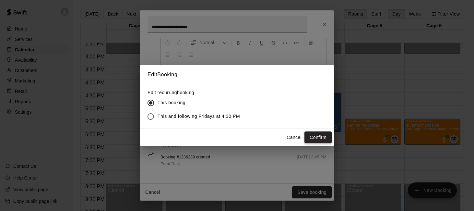 The width and height of the screenshot is (474, 211). I want to click on span: This and following Fridays at 4:30 PM, so click(199, 116).